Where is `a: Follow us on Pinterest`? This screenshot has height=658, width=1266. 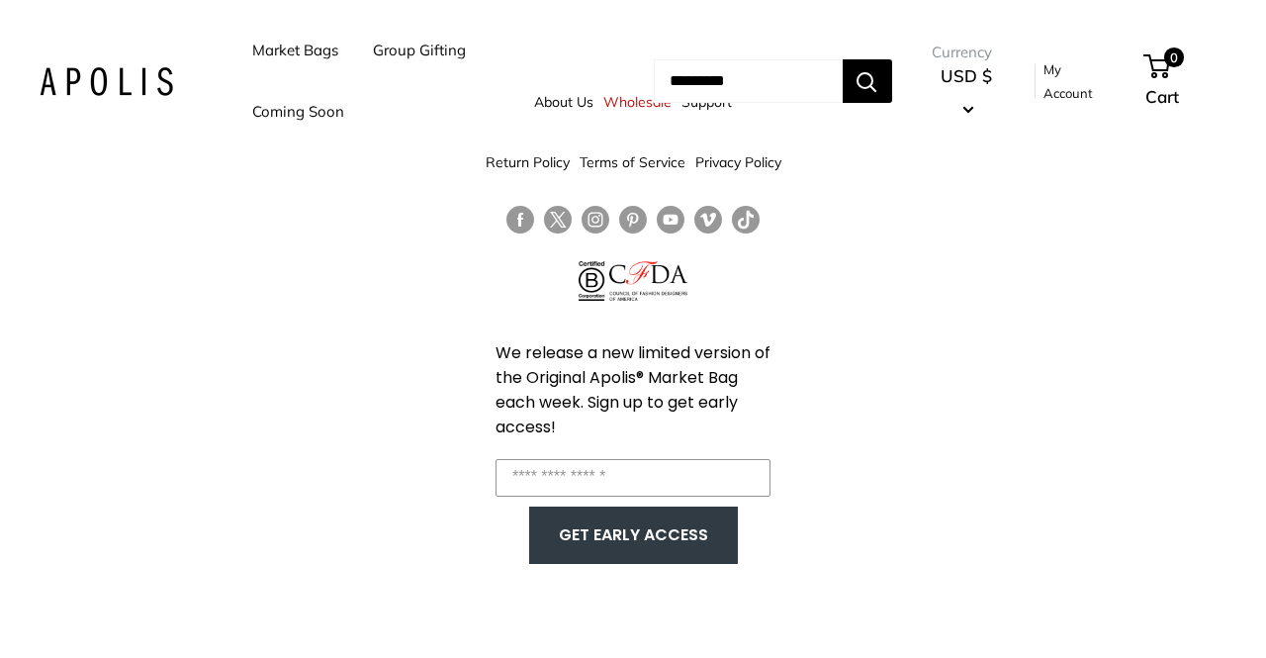
a: Follow us on Pinterest is located at coordinates (633, 220).